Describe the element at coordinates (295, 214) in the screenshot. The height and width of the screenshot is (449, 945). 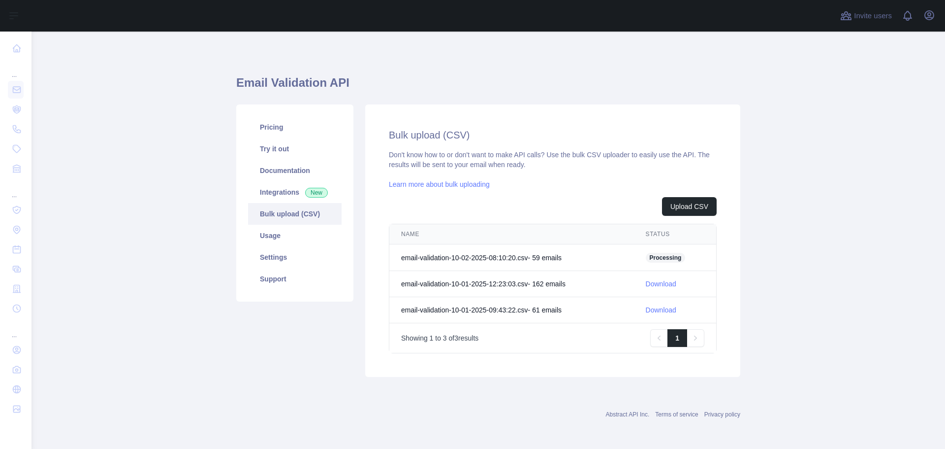
I see `a: Bulk upload (CSV)` at that location.